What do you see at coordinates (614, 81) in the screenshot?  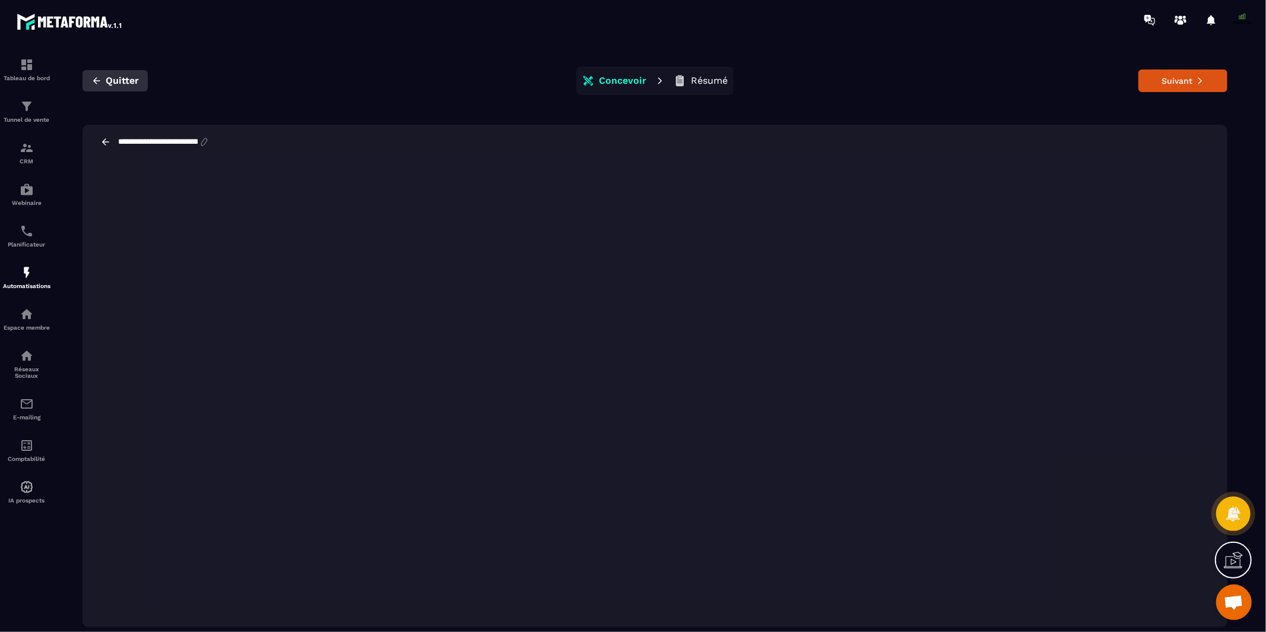 I see `button: Concevoir` at bounding box center [614, 81].